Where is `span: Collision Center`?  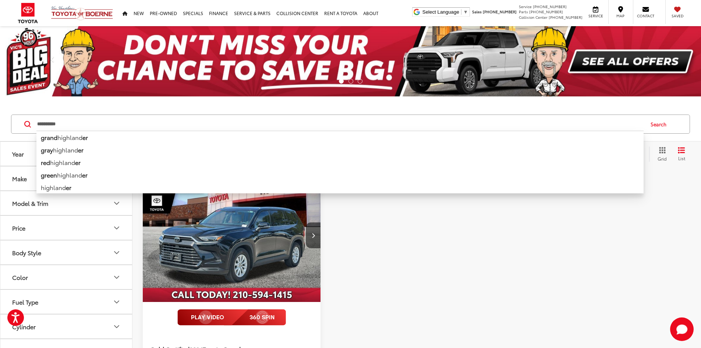
span: Collision Center is located at coordinates (533, 17).